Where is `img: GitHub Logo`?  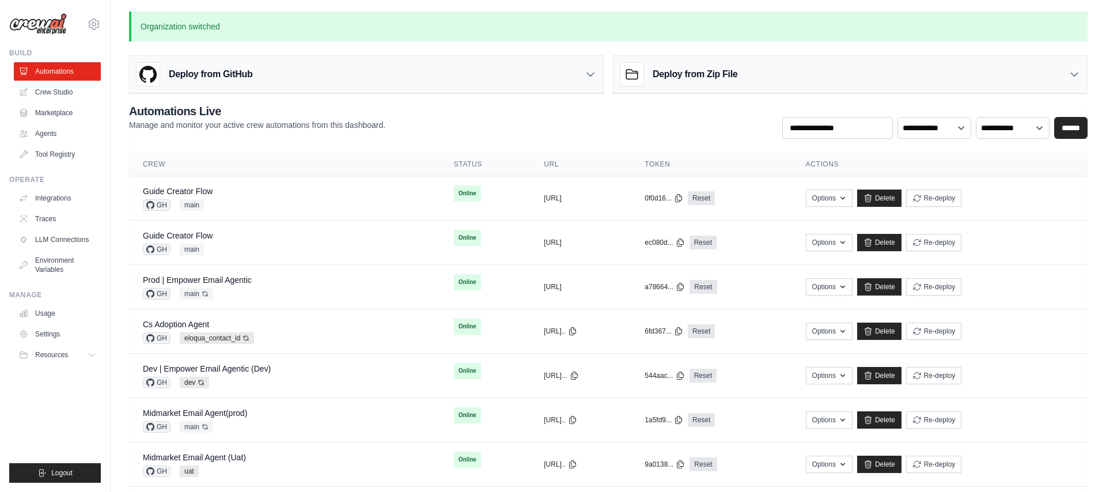 img: GitHub Logo is located at coordinates (148, 74).